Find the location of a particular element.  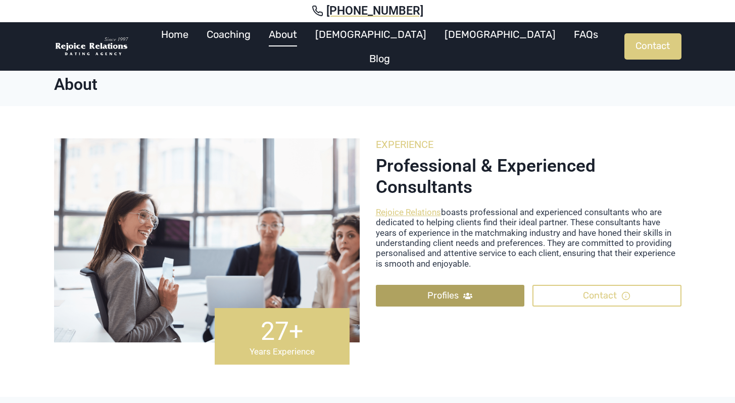

a: FAQs is located at coordinates (586, 34).